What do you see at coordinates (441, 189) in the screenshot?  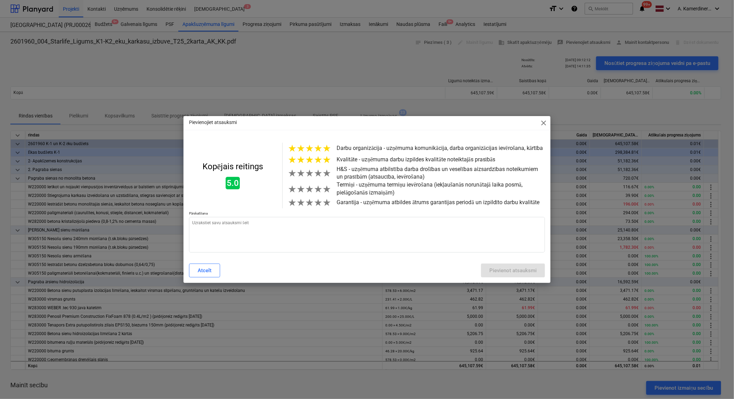 I see `p: Termiņi - uzņēmuma termiņu ievērošana (iekļaušanās norunātajā laika posmā, pielāgošanās izmaiņām)` at bounding box center [441, 189].